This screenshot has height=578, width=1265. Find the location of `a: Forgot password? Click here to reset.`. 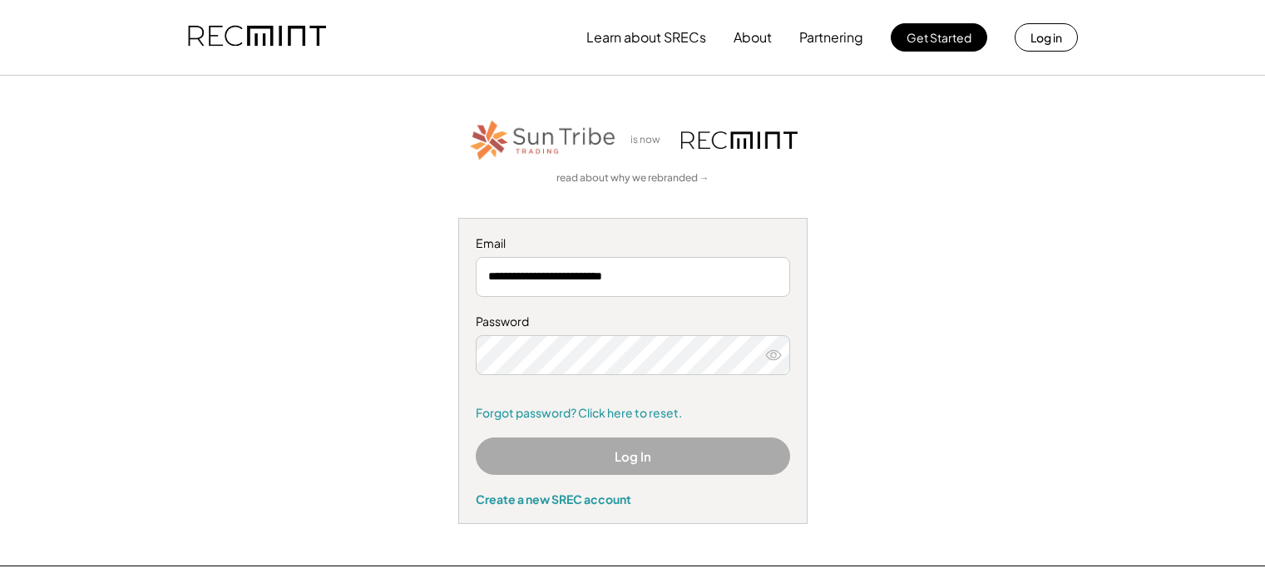

a: Forgot password? Click here to reset. is located at coordinates (633, 413).